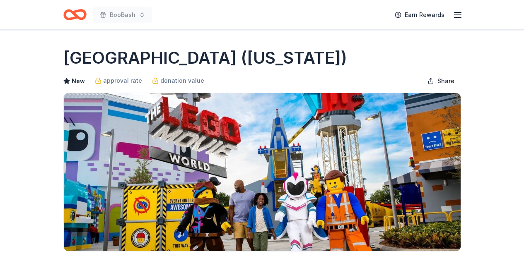 The height and width of the screenshot is (261, 524). I want to click on a: Earn Rewards, so click(419, 15).